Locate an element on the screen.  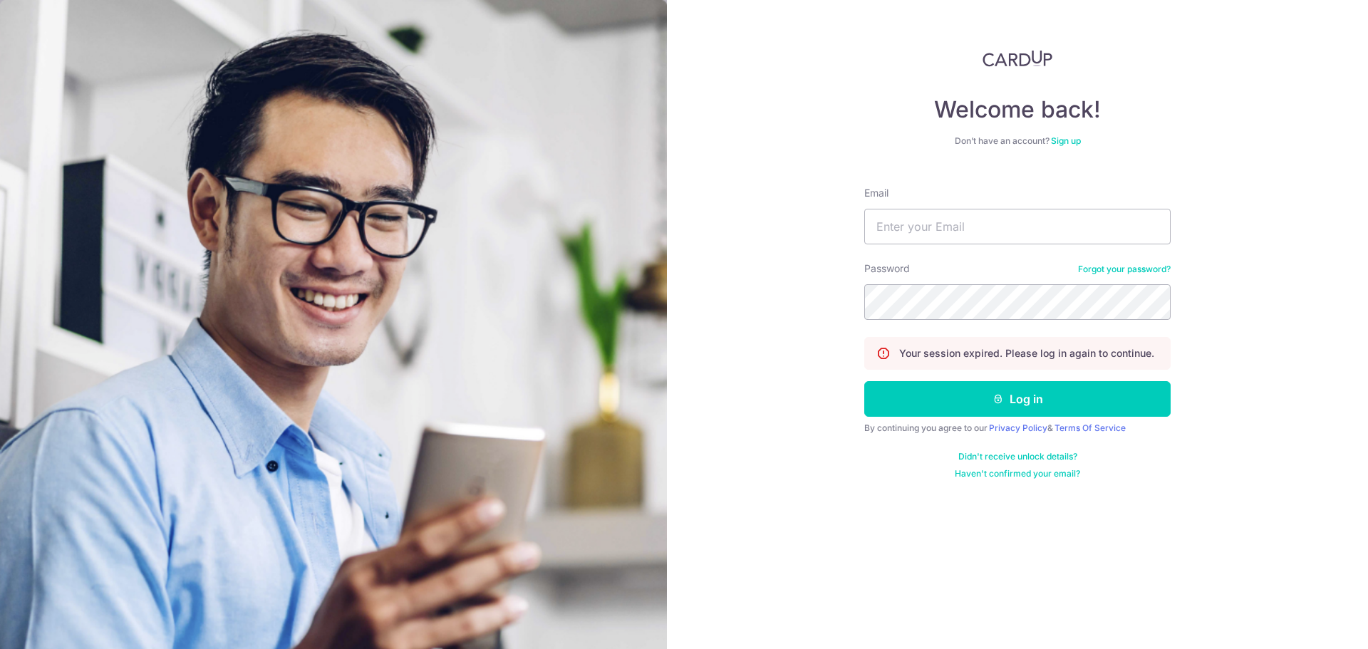
img: CardUp Logo is located at coordinates (1018, 58).